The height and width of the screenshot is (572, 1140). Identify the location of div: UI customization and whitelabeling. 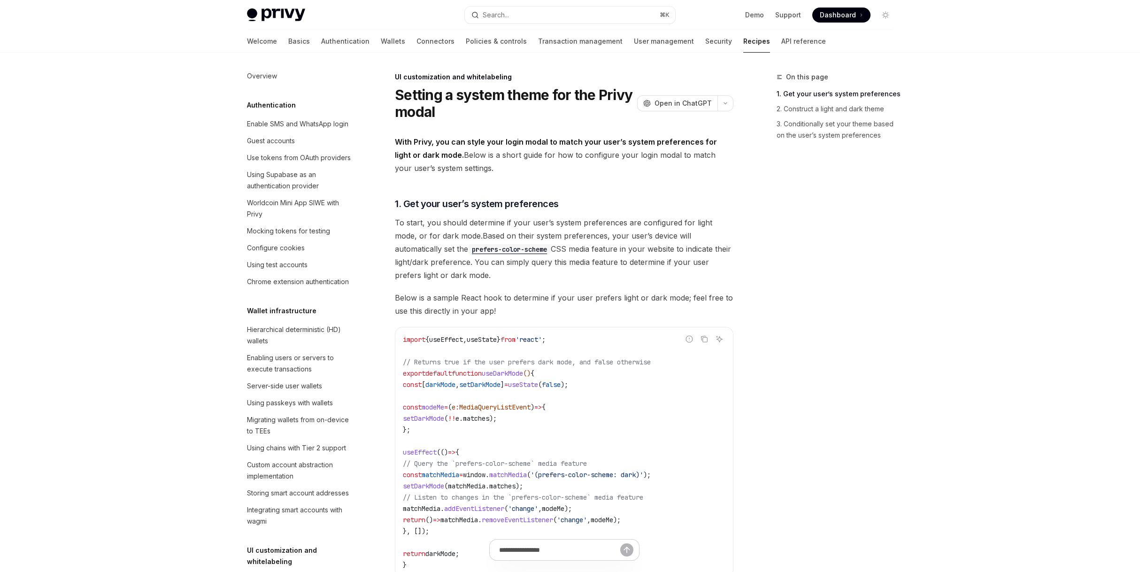
(564, 77).